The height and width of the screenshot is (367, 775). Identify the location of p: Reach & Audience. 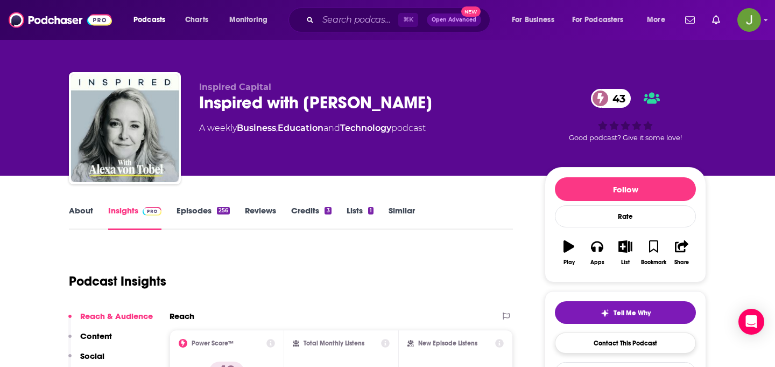
(116, 316).